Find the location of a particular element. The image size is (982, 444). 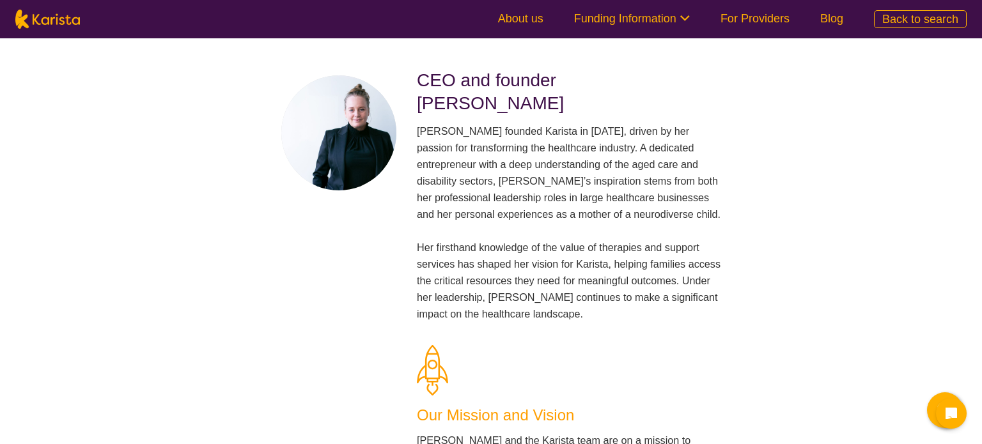

img: Our Mission is located at coordinates (432, 370).